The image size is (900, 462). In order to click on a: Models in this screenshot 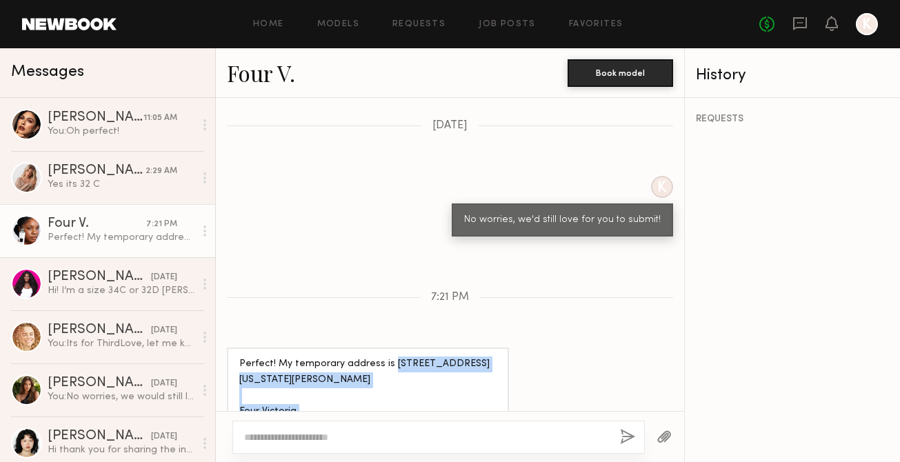, I will do `click(338, 24)`.